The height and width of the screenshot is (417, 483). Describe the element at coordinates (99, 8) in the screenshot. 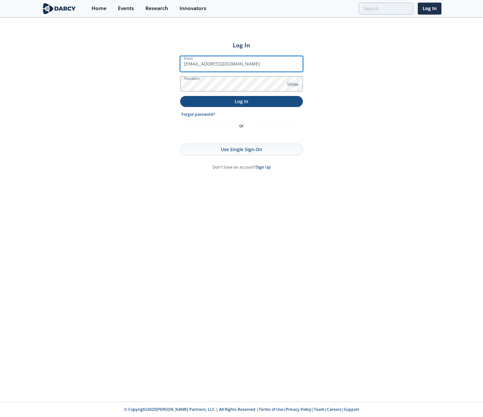

I see `div: Home` at that location.